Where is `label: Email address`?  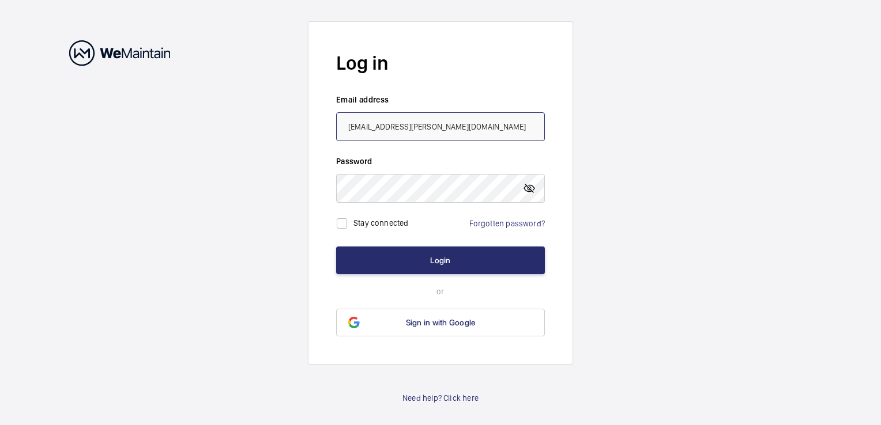
label: Email address is located at coordinates (440, 100).